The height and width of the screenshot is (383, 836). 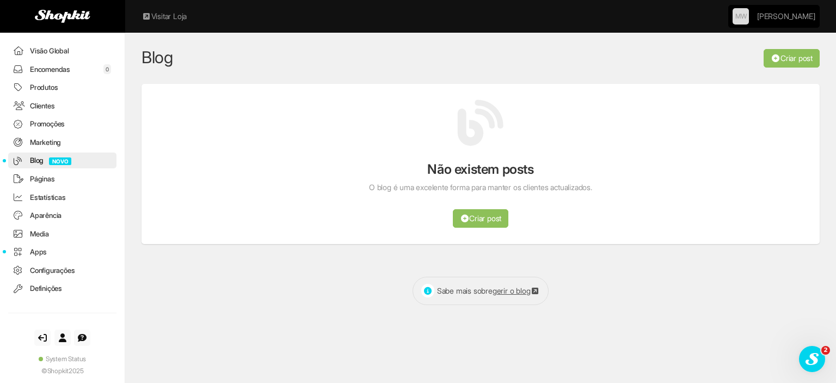 I want to click on a: Páginas, so click(x=62, y=179).